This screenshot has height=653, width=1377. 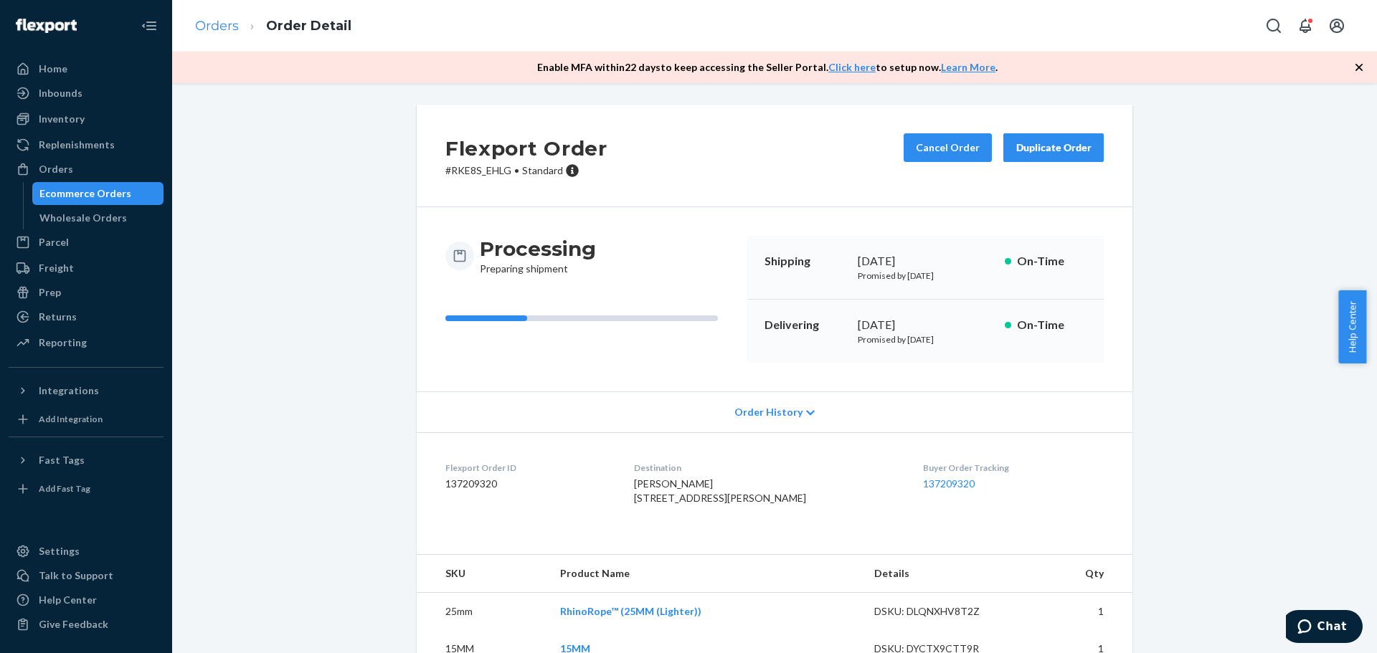 I want to click on div: Talk to Support, so click(x=76, y=576).